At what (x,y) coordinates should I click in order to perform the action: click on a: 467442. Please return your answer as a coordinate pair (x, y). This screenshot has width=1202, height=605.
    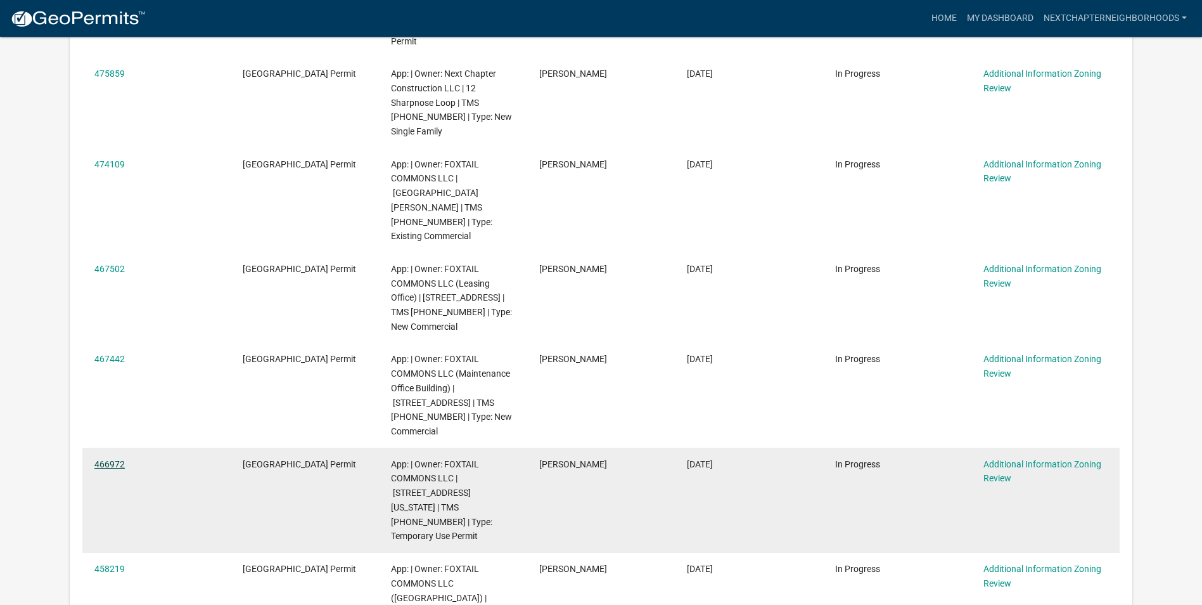
    Looking at the image, I should click on (110, 359).